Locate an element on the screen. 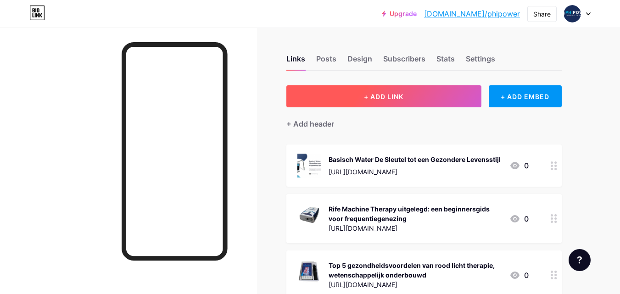  div: Stats is located at coordinates (446, 62).